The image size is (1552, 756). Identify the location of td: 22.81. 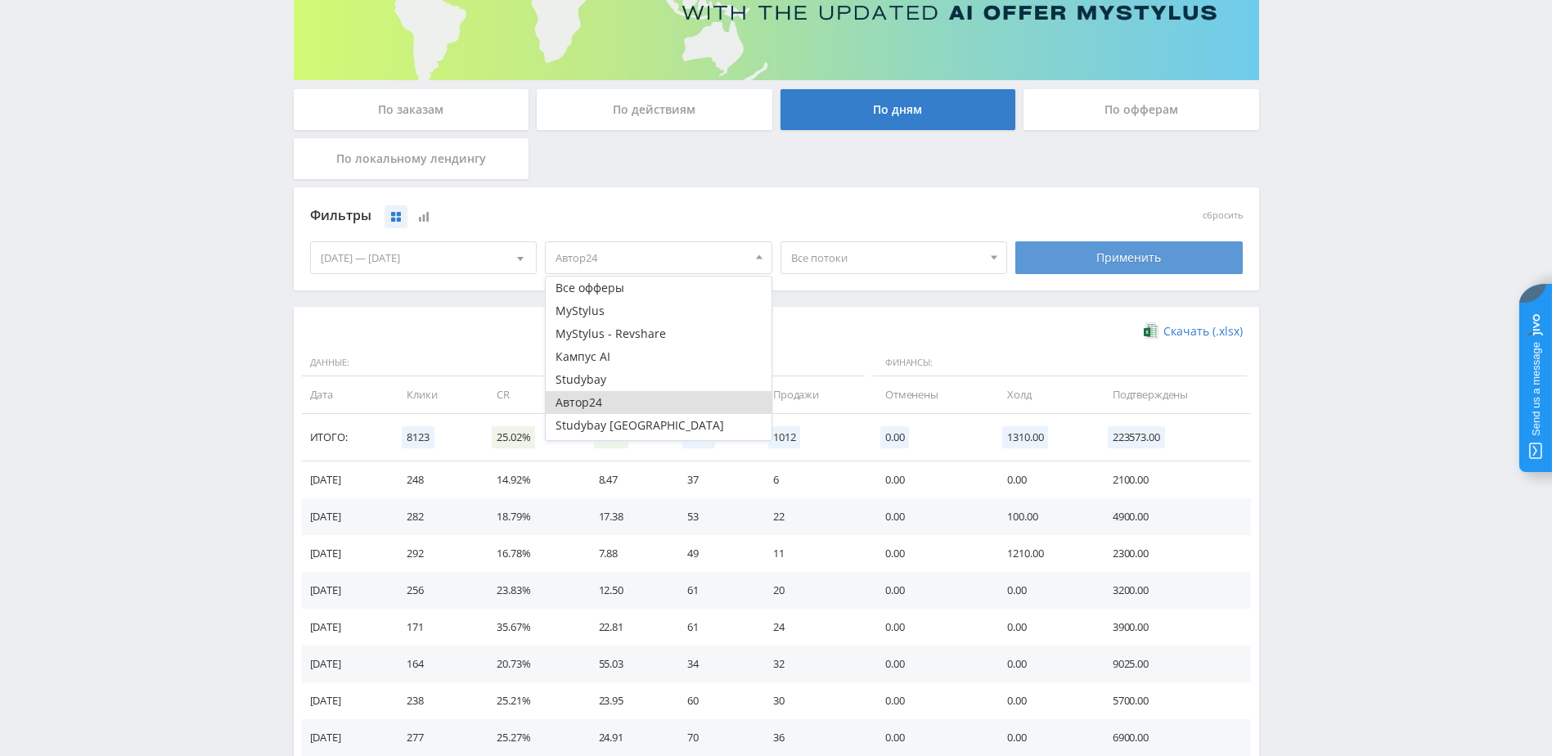
(627, 627).